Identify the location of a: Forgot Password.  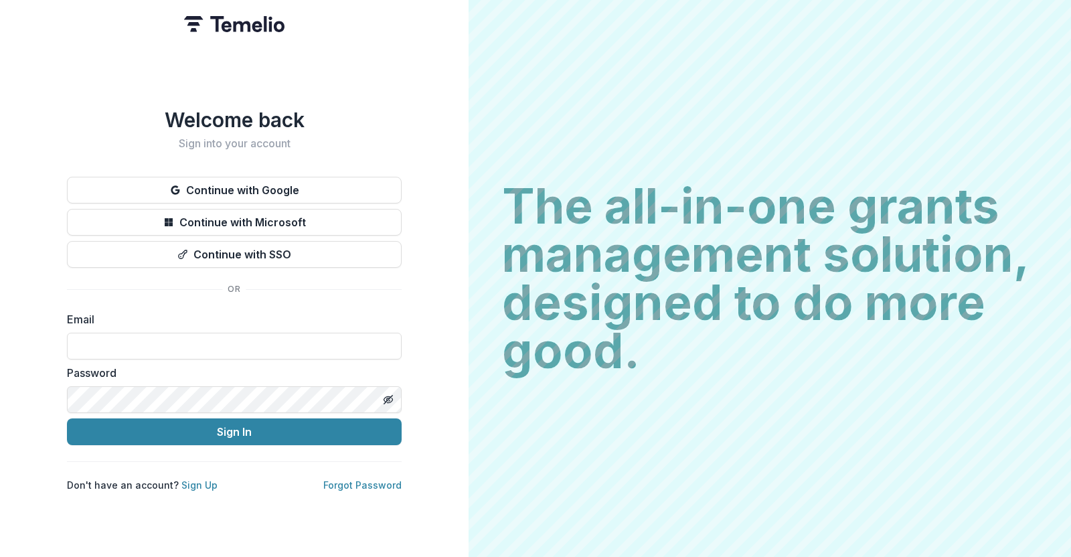
(362, 484).